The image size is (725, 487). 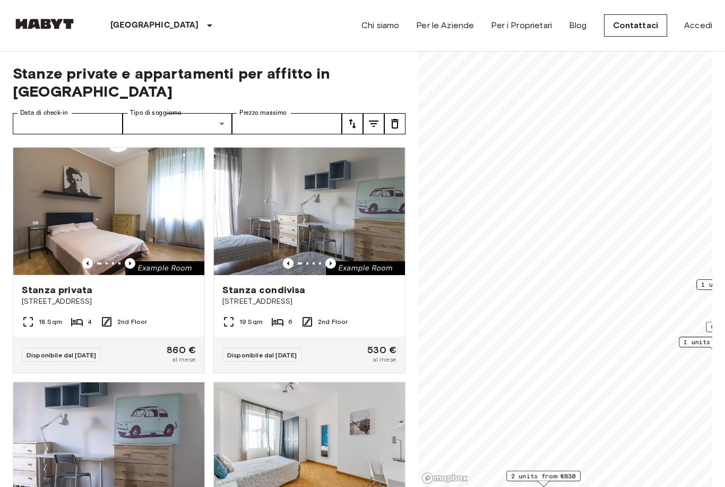 I want to click on a: Accedi, so click(x=698, y=25).